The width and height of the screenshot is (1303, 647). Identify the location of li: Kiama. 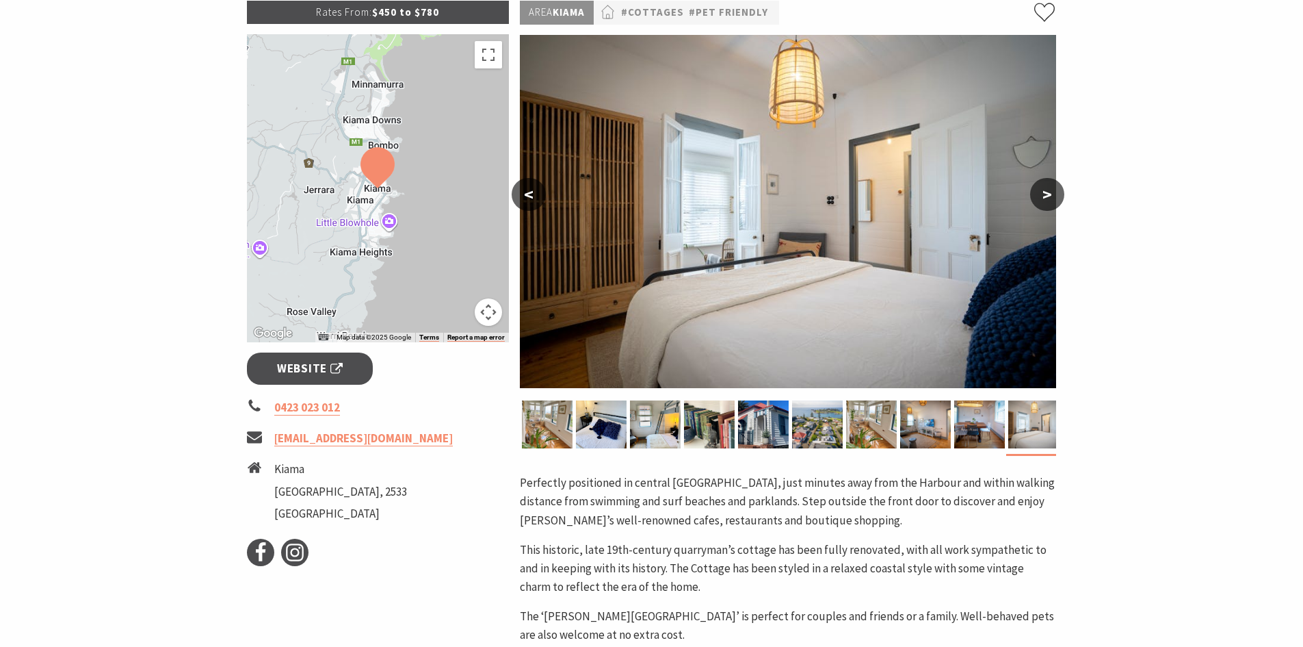
(341, 469).